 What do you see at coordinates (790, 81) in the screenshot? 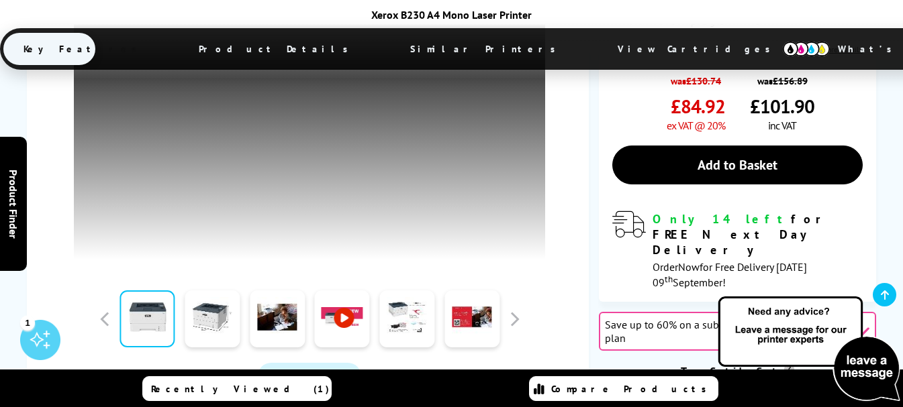
I see `strike: £156.89` at bounding box center [790, 81].